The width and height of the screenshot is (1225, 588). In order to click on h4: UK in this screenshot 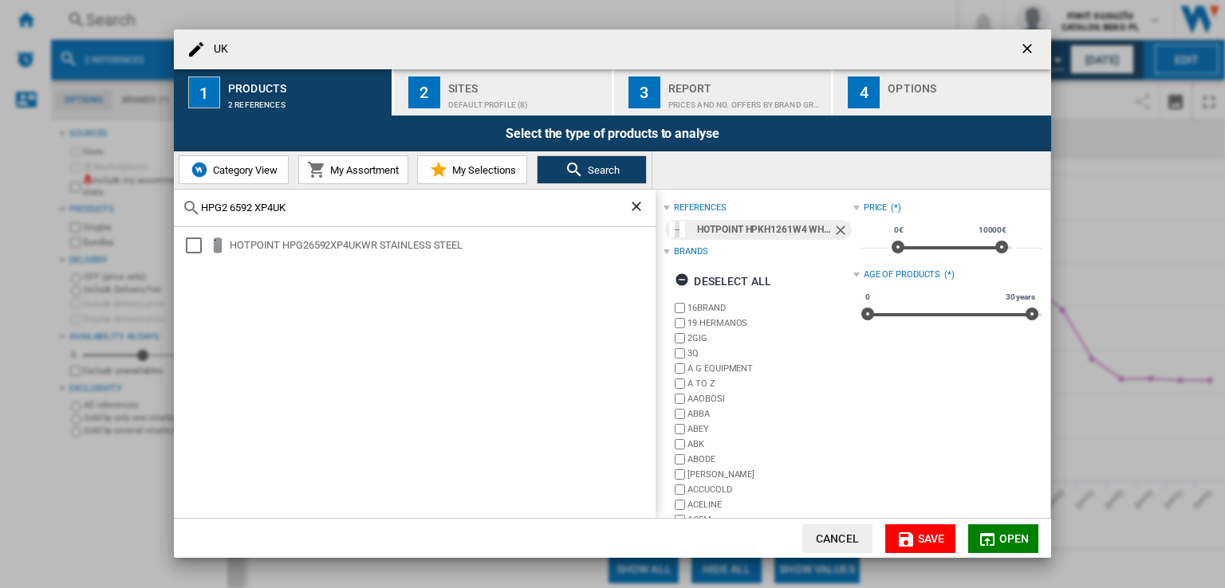, I will do `click(217, 49)`.